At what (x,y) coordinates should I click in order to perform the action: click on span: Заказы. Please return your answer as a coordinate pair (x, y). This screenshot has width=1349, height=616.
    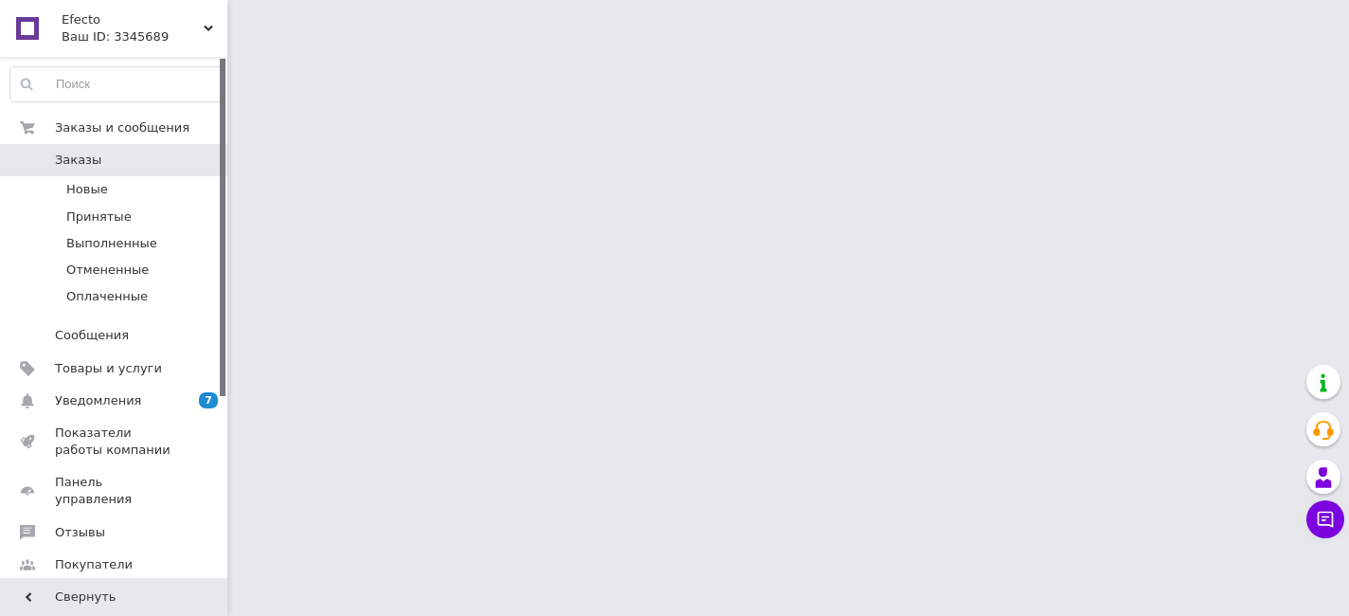
    Looking at the image, I should click on (78, 160).